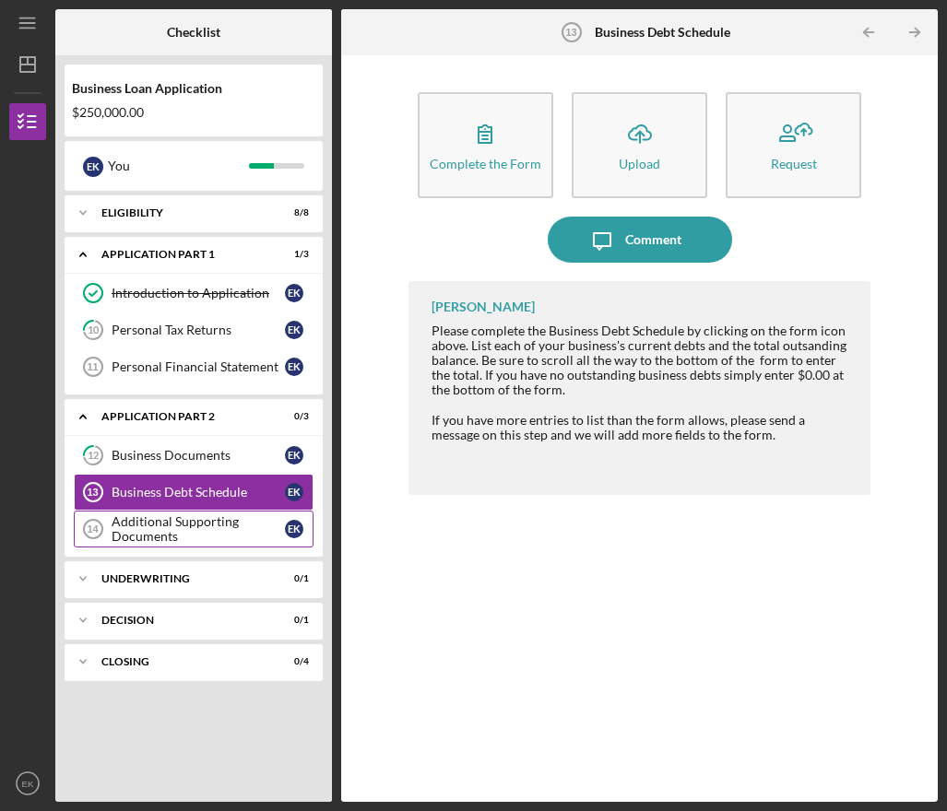  Describe the element at coordinates (292, 254) in the screenshot. I see `div: 1 / 3` at that location.